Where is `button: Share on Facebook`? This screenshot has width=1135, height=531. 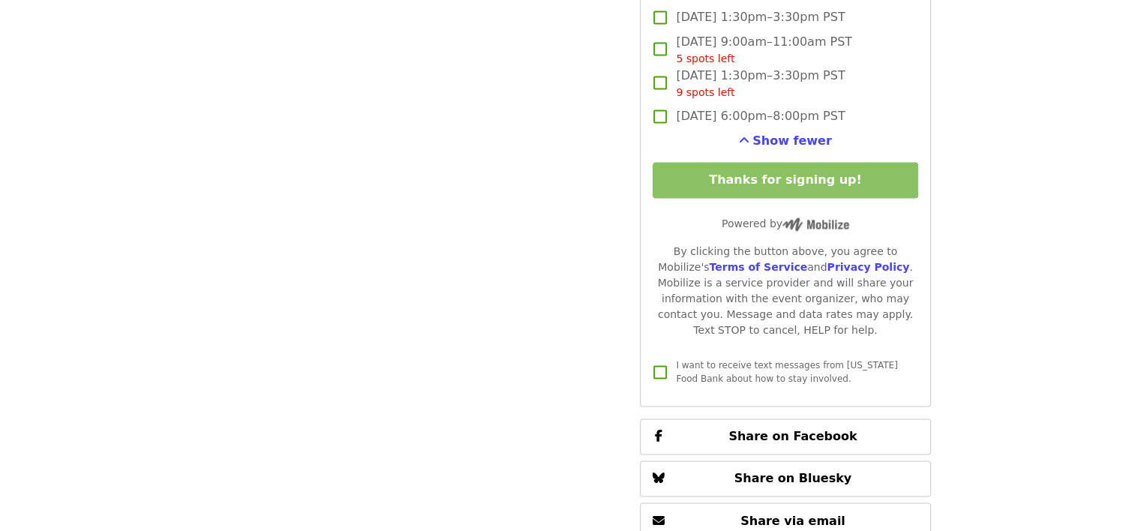 button: Share on Facebook is located at coordinates (784, 436).